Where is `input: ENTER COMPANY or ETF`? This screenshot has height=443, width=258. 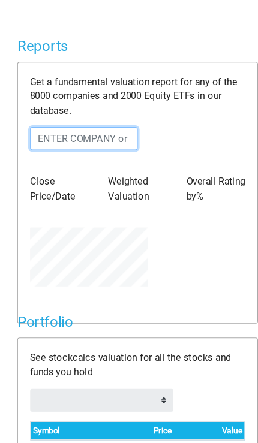
input: ENTER COMPANY or ETF is located at coordinates (78, 158).